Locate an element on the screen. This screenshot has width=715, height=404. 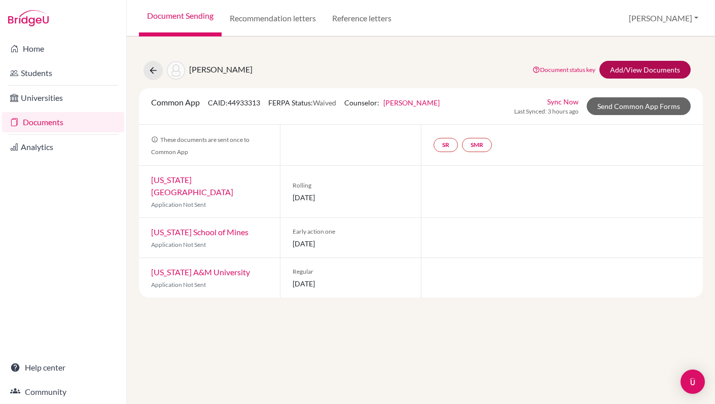
a: Universities is located at coordinates (63, 98).